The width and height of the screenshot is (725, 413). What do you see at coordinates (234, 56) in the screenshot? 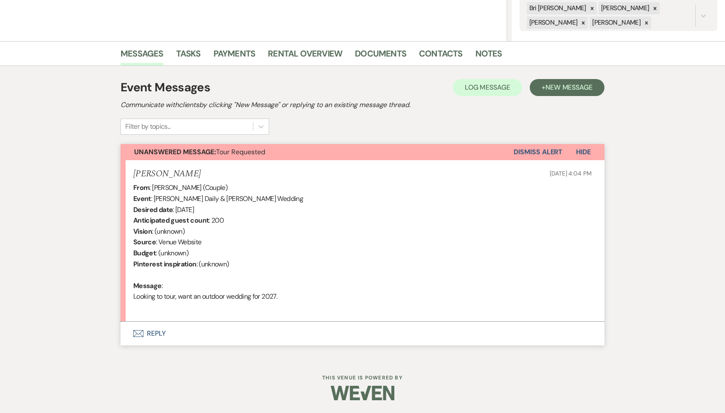
I see `a: Payments` at bounding box center [234, 56].